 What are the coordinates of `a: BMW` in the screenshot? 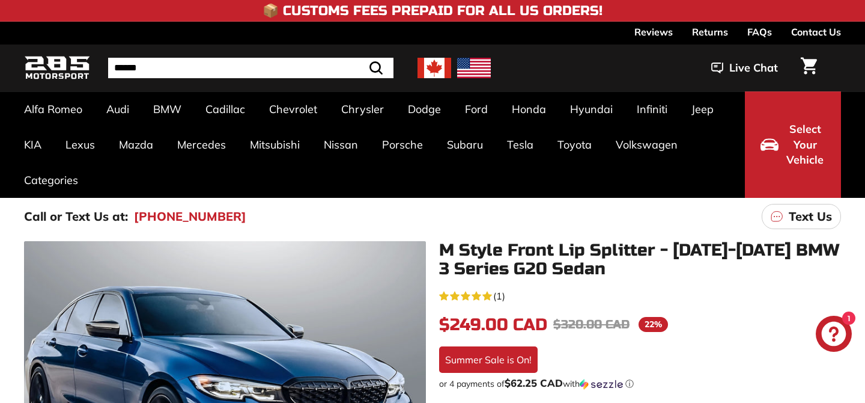 It's located at (167, 109).